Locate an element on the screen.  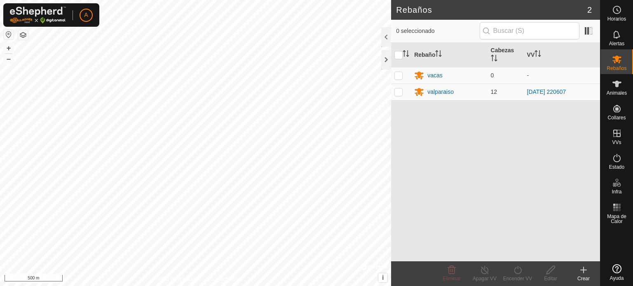
button: i is located at coordinates (383, 278).